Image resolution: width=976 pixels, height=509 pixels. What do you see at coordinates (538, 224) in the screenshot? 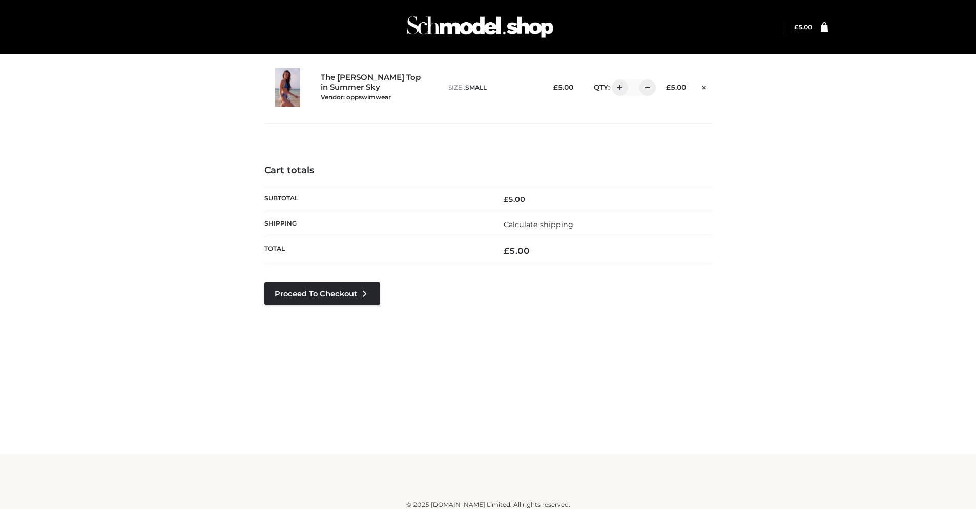
I see `a: Calculate shipping` at bounding box center [538, 224].